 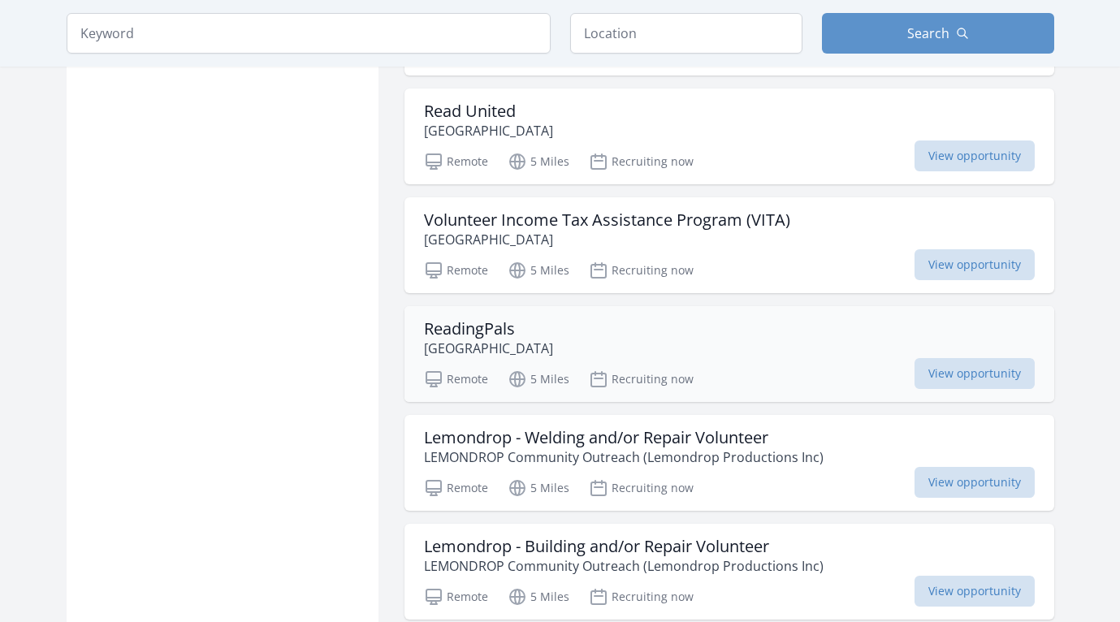 I want to click on a: Lemondrop - Welding and/or Repair Volunteer LEMONDROP Community Outreach (Lemondrop Productions I..., so click(x=729, y=463).